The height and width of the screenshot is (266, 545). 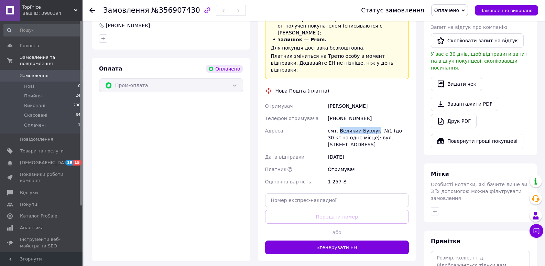 What do you see at coordinates (288, 182) in the screenshot?
I see `span: Оціночна вартість` at bounding box center [288, 182].